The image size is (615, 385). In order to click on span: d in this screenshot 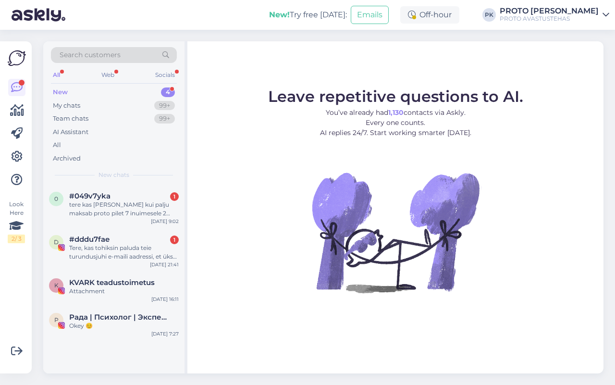, I will do `click(56, 241)`.